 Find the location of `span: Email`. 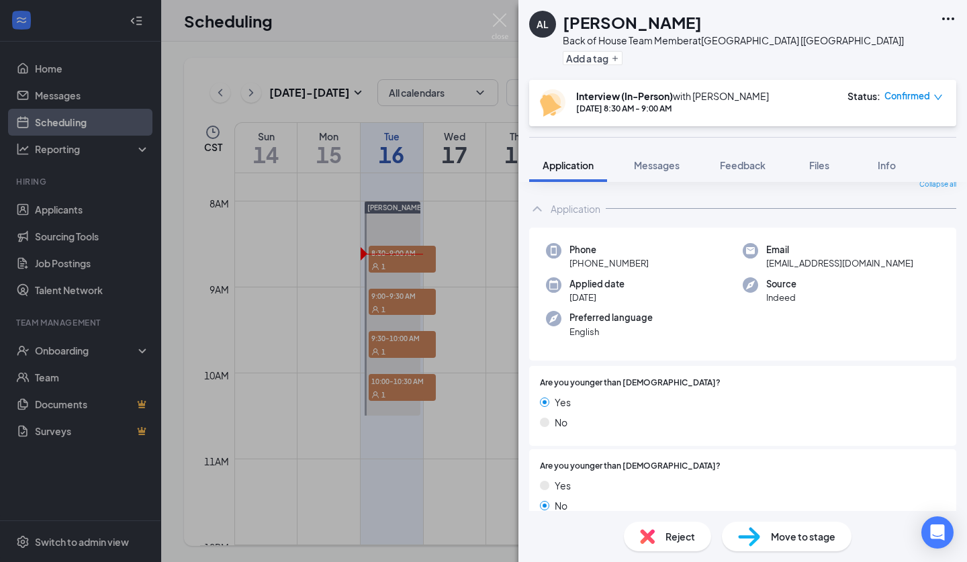

span: Email is located at coordinates (839, 250).